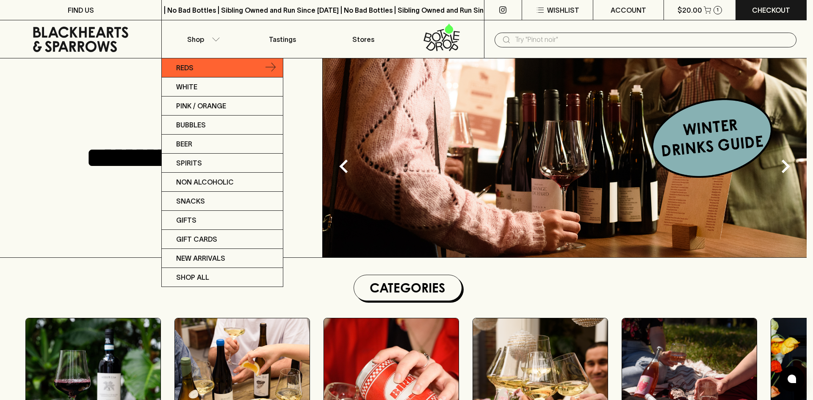 This screenshot has width=813, height=400. Describe the element at coordinates (222, 182) in the screenshot. I see `a: Non Alcoholic` at that location.